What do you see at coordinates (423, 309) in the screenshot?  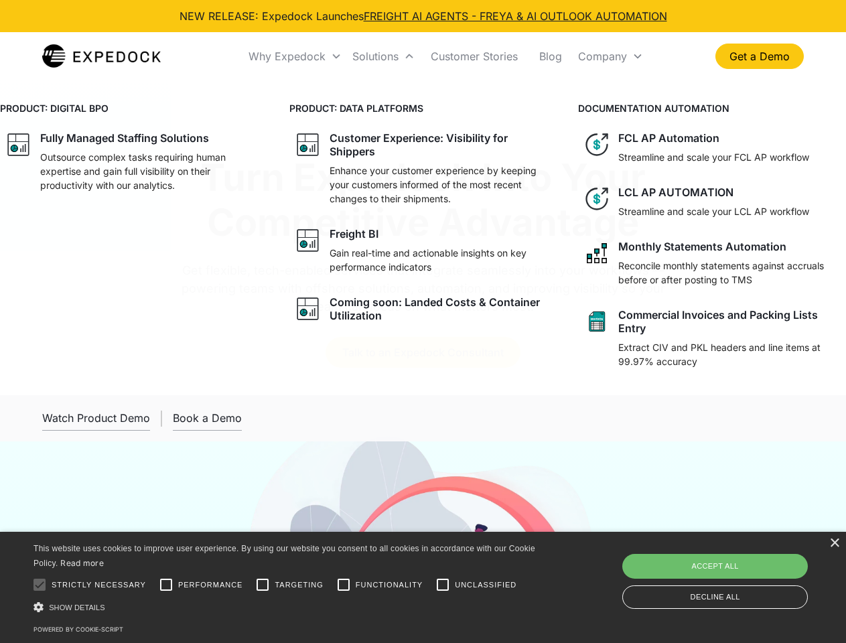 I see `a: graph iconComing soon: Landed Costs & Container Utilization` at bounding box center [423, 309].